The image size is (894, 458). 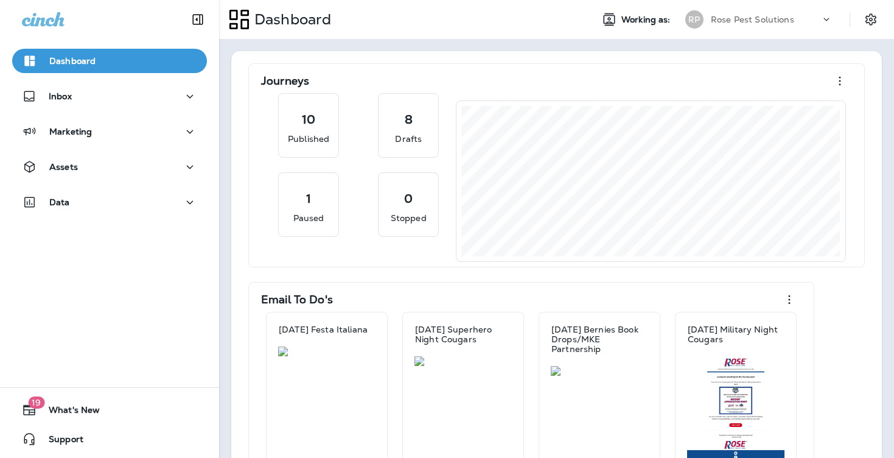 I want to click on button: 19What's New, so click(x=110, y=410).